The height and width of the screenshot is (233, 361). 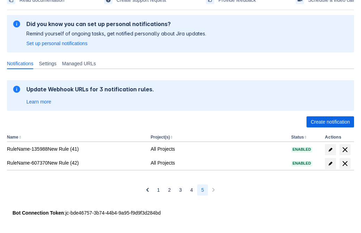 What do you see at coordinates (79, 64) in the screenshot?
I see `span: Managed URLs` at bounding box center [79, 64].